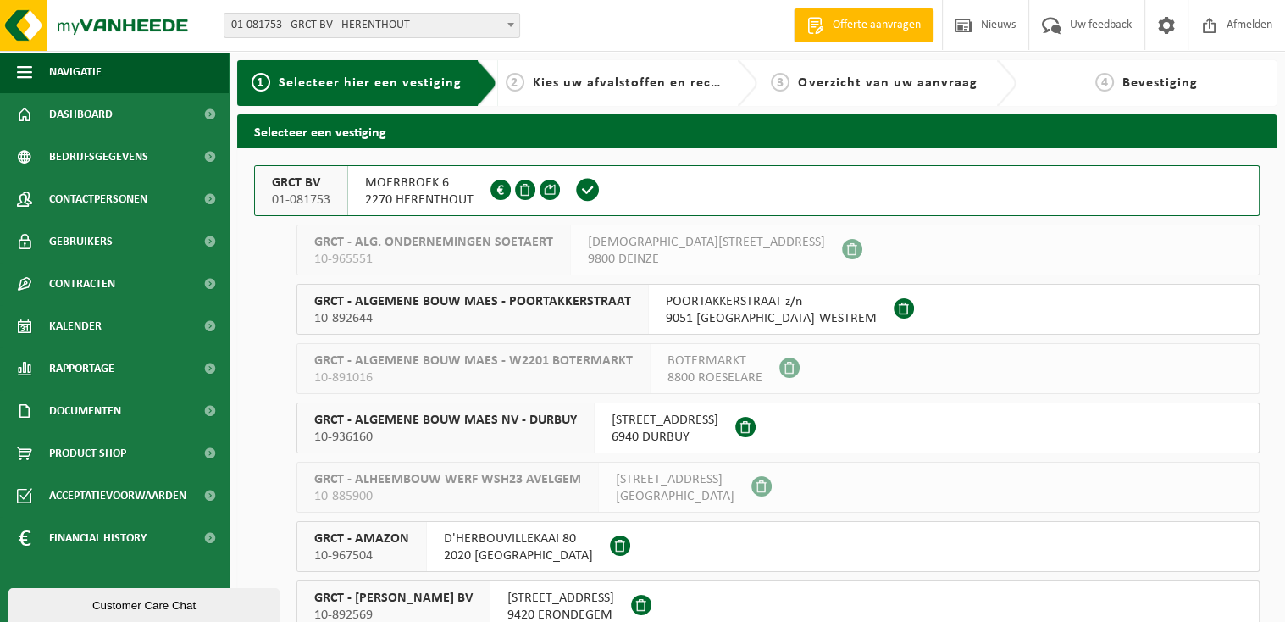 The width and height of the screenshot is (1285, 622). What do you see at coordinates (756, 191) in the screenshot?
I see `button: GRCT BV 01-081753 MOERBROEK 62270 HERENTHOUT` at bounding box center [756, 191].